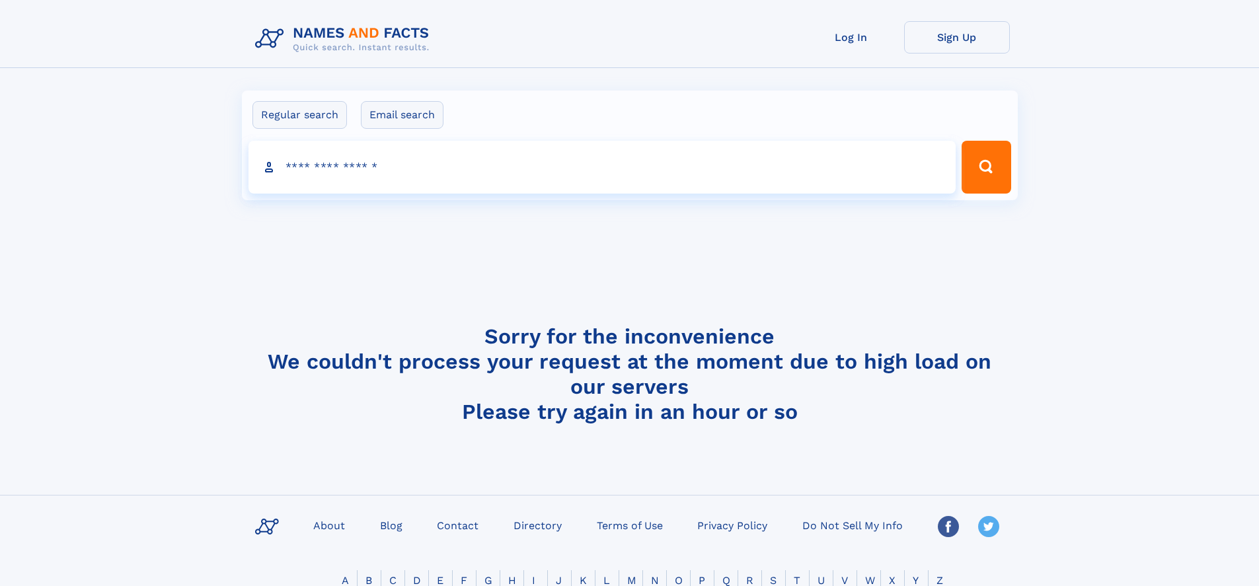 This screenshot has height=586, width=1259. Describe the element at coordinates (851, 37) in the screenshot. I see `a: Log In` at that location.